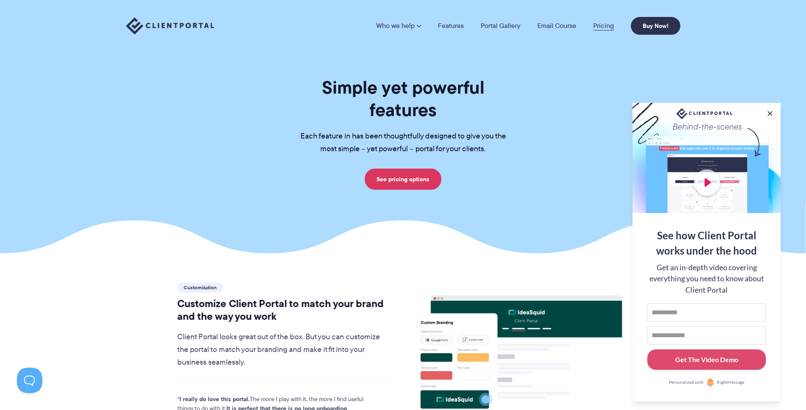 The width and height of the screenshot is (806, 410). What do you see at coordinates (399, 26) in the screenshot?
I see `a: Who we help` at bounding box center [399, 26].